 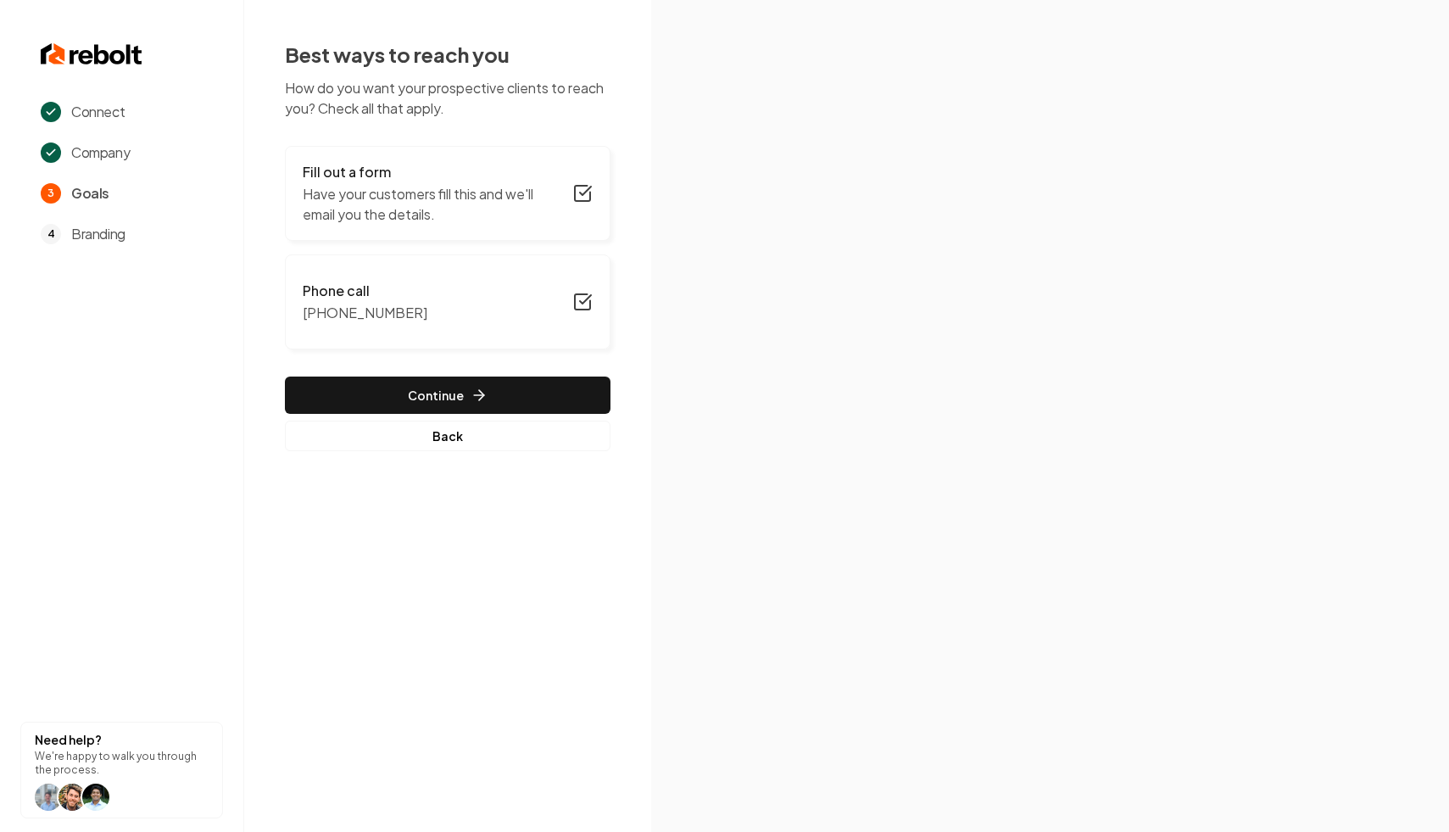 I want to click on p: How do you want your prospective clients to reach you? Check all that apply., so click(x=448, y=98).